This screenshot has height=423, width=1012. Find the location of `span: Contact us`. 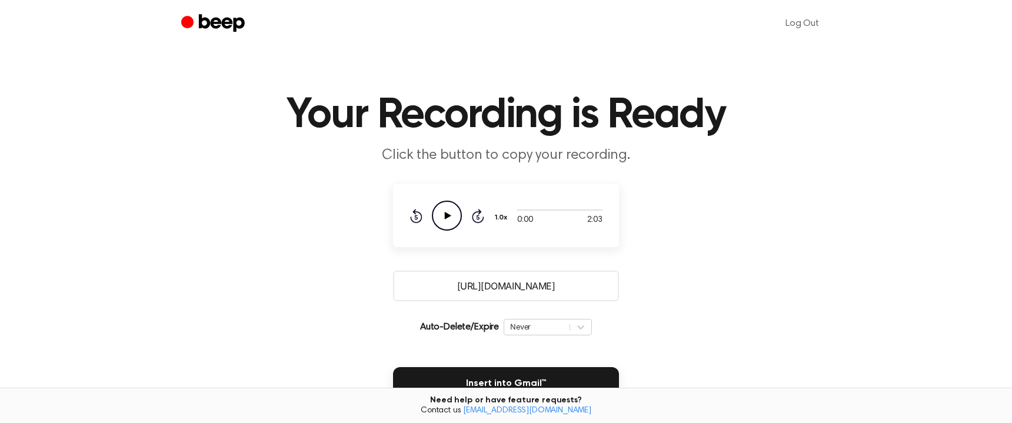

span: Contact us is located at coordinates (506, 411).